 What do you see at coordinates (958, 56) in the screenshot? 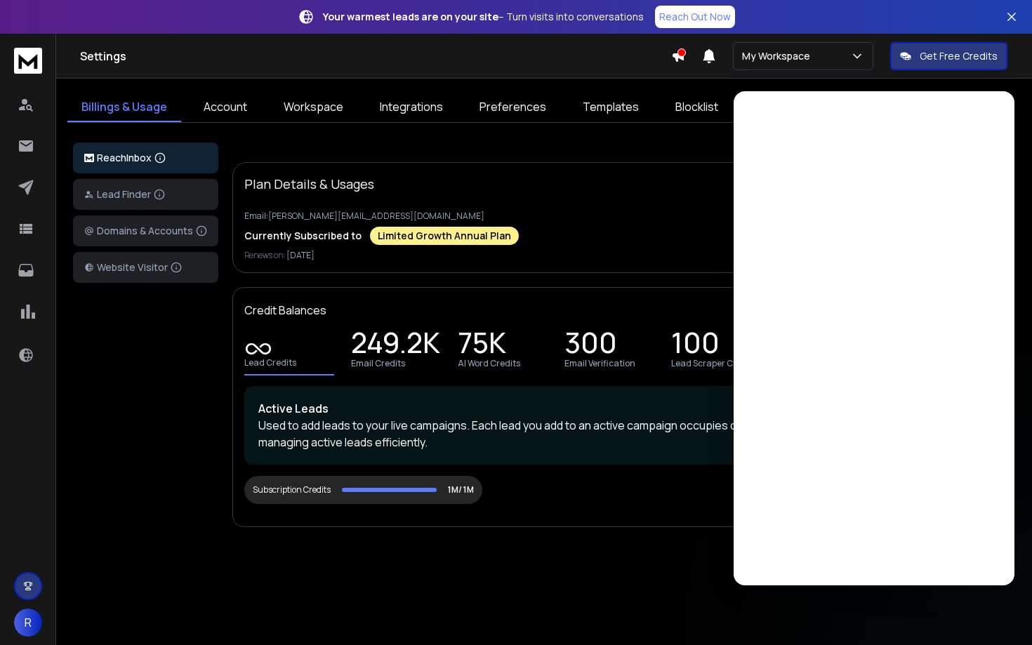
I see `p: Get Free Credits` at bounding box center [958, 56].